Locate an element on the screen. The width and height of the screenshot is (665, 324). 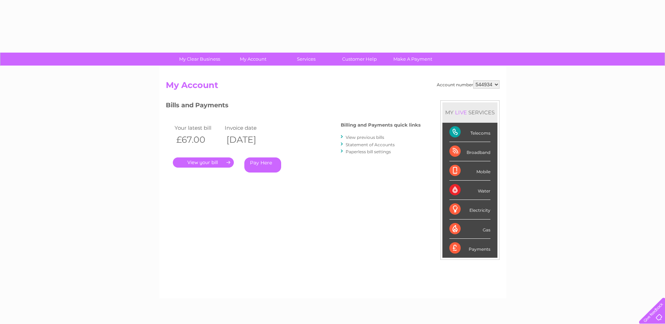
a: Services is located at coordinates (306, 59).